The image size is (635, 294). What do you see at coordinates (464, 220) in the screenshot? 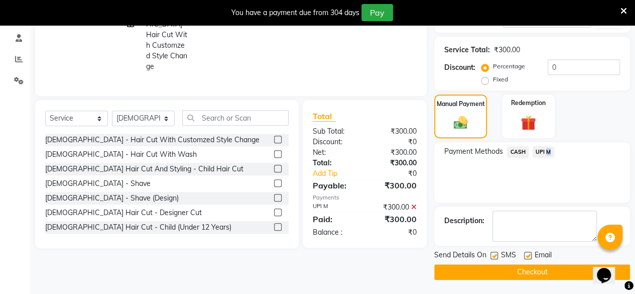
I see `div: Description:` at bounding box center [464, 220].